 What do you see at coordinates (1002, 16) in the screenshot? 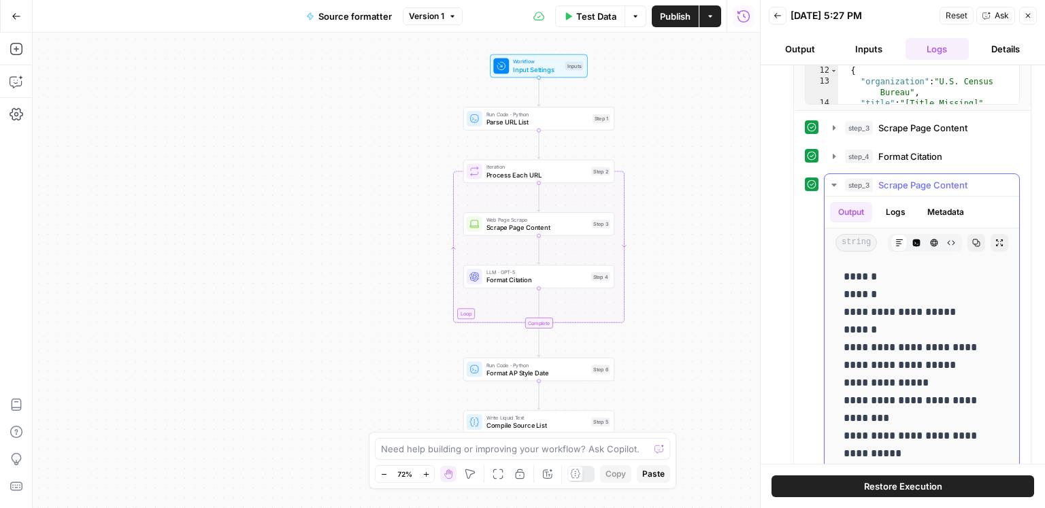
I see `span: Ask` at bounding box center [1002, 16].